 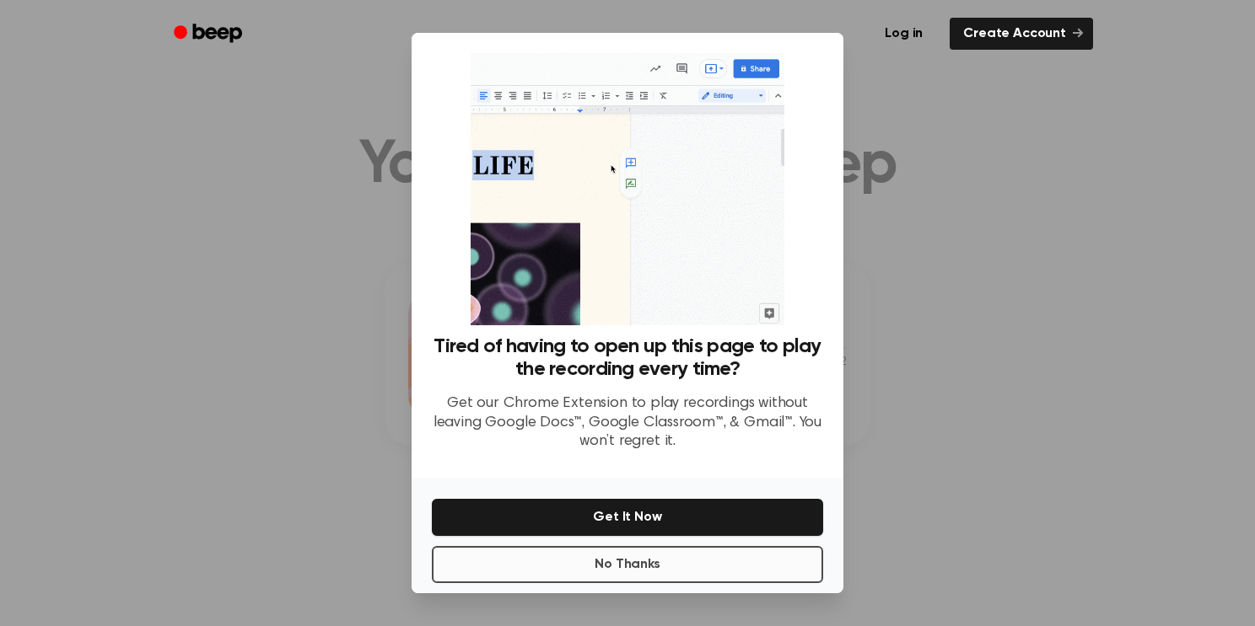 I want to click on button: Get It Now, so click(x=627, y=518).